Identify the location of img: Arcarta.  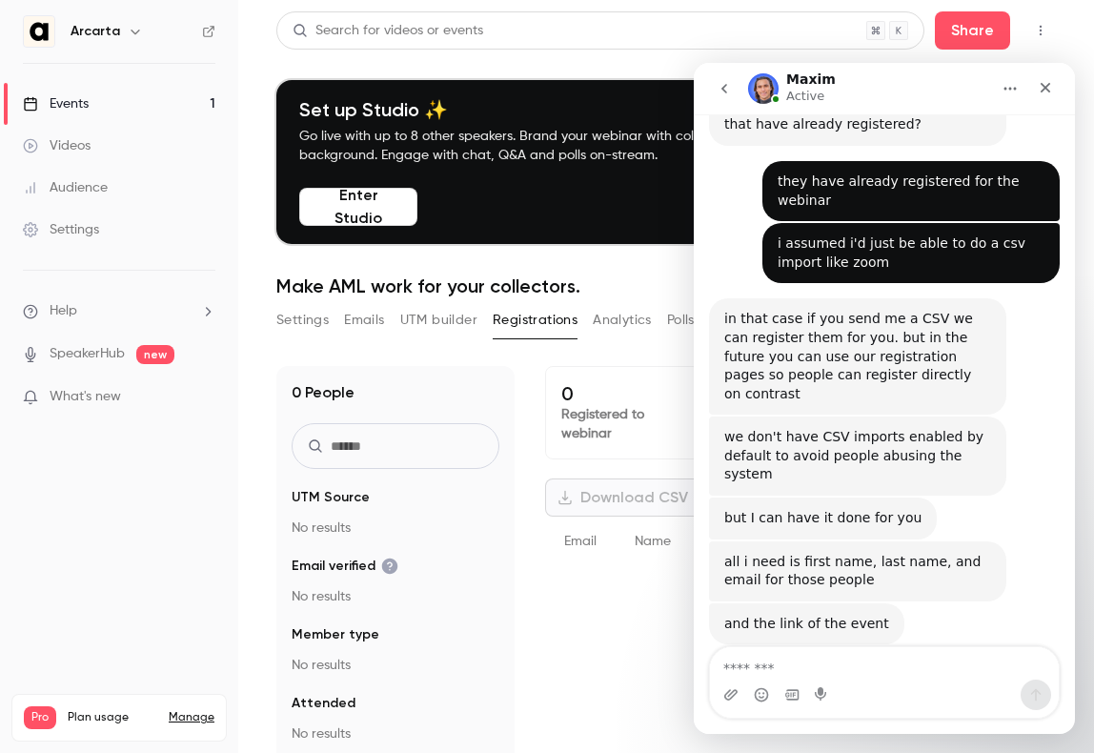
(39, 31).